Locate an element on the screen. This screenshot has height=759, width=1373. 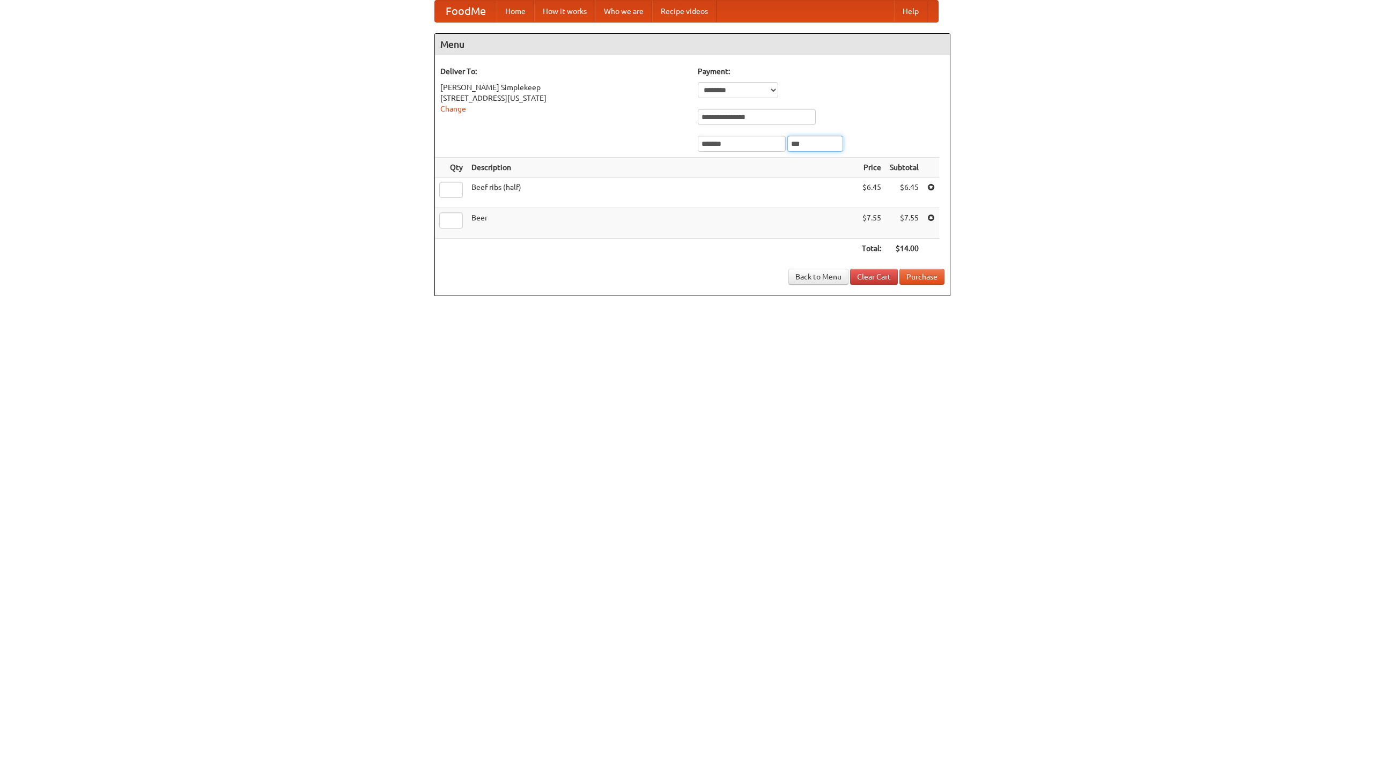
button: Purchase is located at coordinates (922, 277).